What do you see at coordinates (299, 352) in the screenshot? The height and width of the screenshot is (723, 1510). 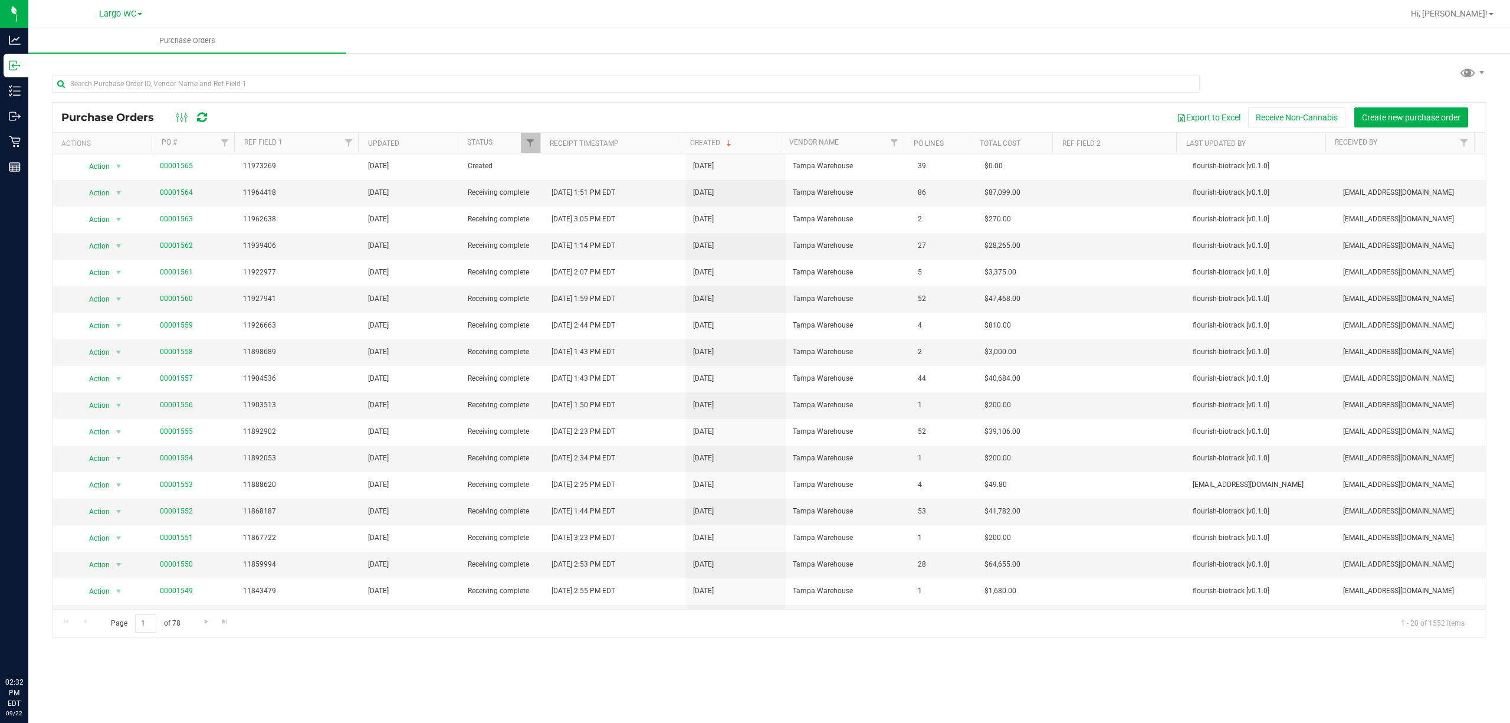 I see `span: 11898689` at bounding box center [299, 352].